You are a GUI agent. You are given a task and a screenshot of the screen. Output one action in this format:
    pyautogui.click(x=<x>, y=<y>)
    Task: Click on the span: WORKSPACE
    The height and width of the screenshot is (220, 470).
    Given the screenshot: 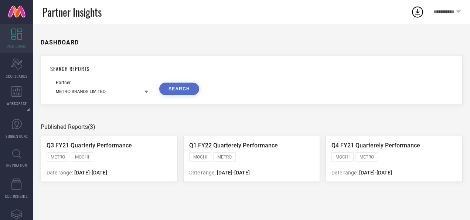 What is the action you would take?
    pyautogui.click(x=17, y=103)
    